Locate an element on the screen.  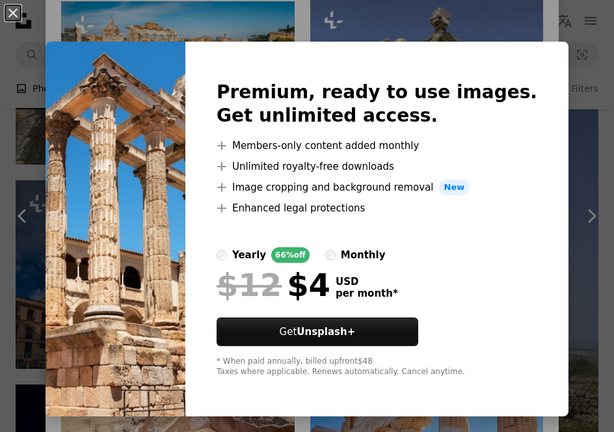
span: New is located at coordinates (455, 187).